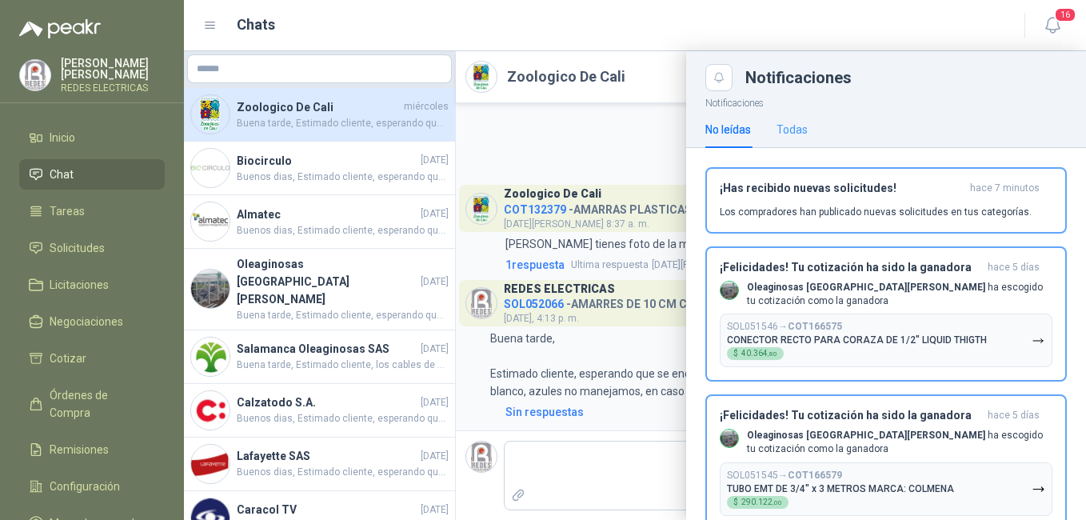 The width and height of the screenshot is (1086, 520). What do you see at coordinates (719, 78) in the screenshot?
I see `button: Close` at bounding box center [719, 78].